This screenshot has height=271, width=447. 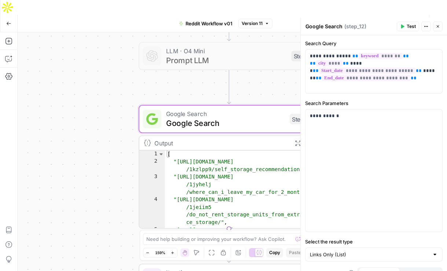 I want to click on div: Output, so click(x=221, y=143).